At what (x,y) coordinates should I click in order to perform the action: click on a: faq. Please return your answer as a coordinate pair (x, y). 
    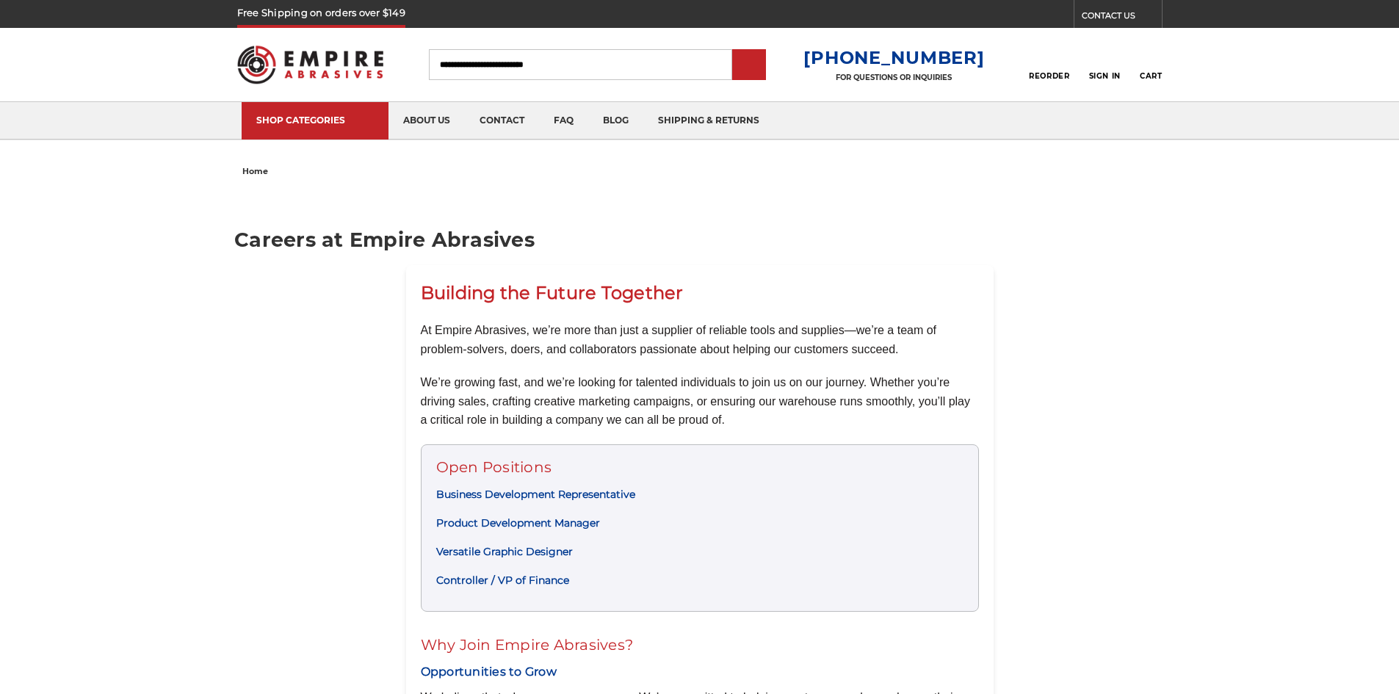
    Looking at the image, I should click on (563, 120).